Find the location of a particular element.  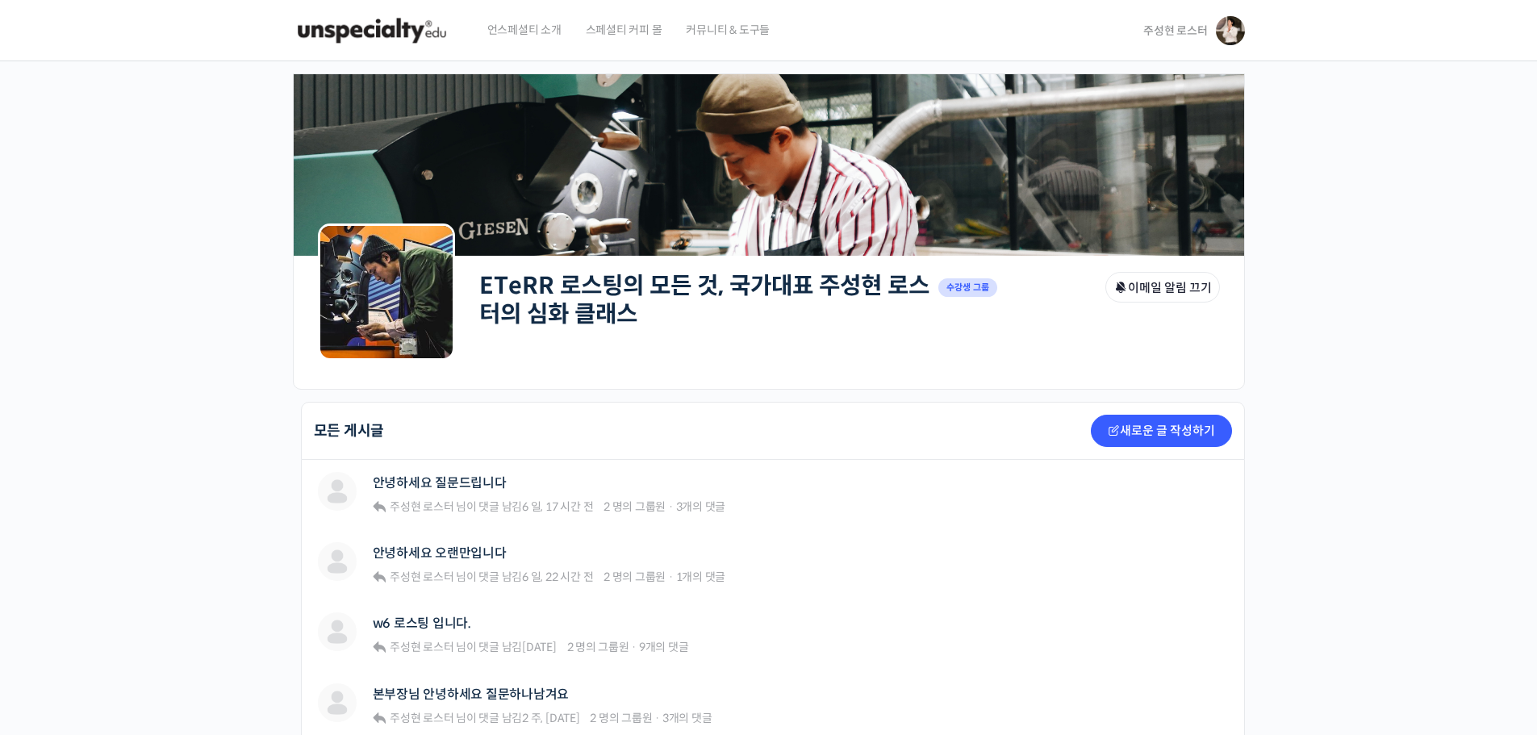

button: 이메일 알림 끄기 is located at coordinates (1163, 287).